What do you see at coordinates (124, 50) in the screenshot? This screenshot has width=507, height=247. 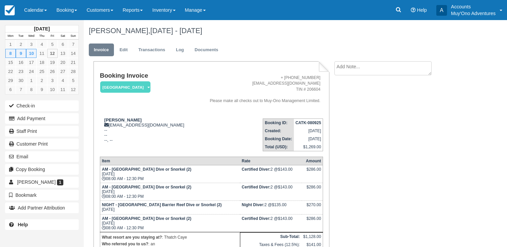 I see `a: Edit` at bounding box center [124, 50].